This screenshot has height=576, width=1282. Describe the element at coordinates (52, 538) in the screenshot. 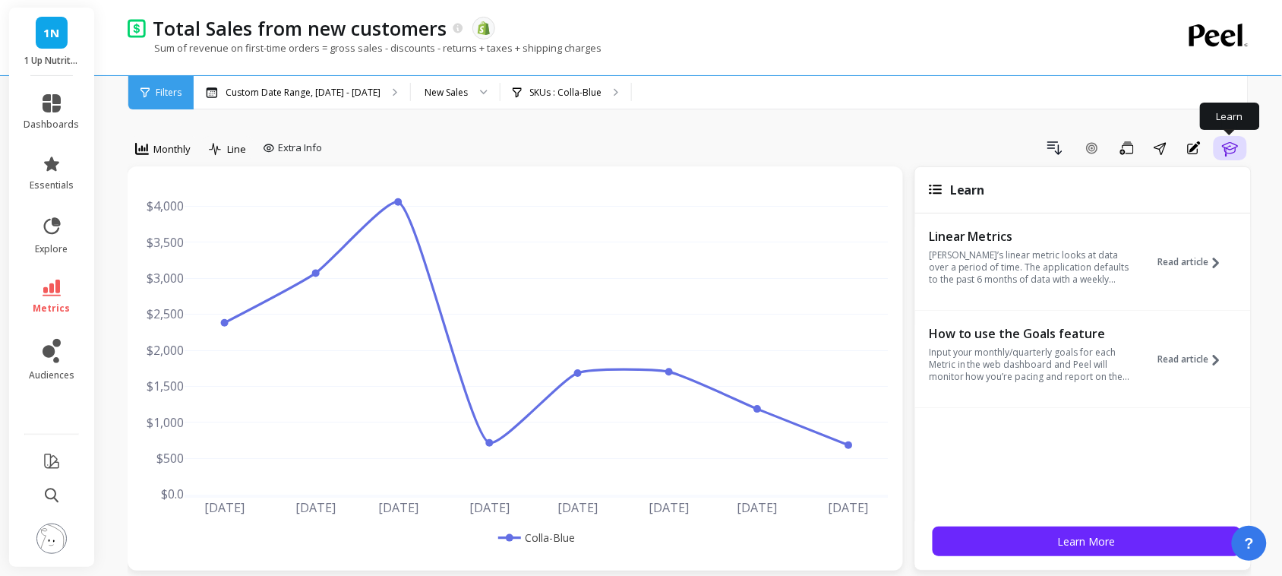

I see `img: profile picture` at that location.